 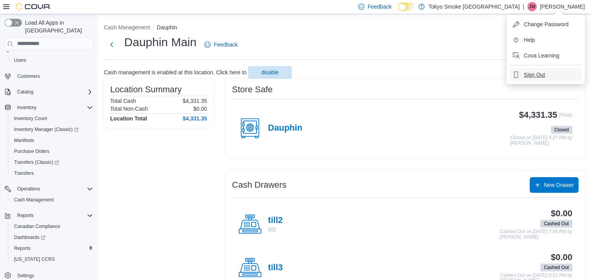 What do you see at coordinates (52, 118) in the screenshot?
I see `button: Inventory Count` at bounding box center [52, 118].